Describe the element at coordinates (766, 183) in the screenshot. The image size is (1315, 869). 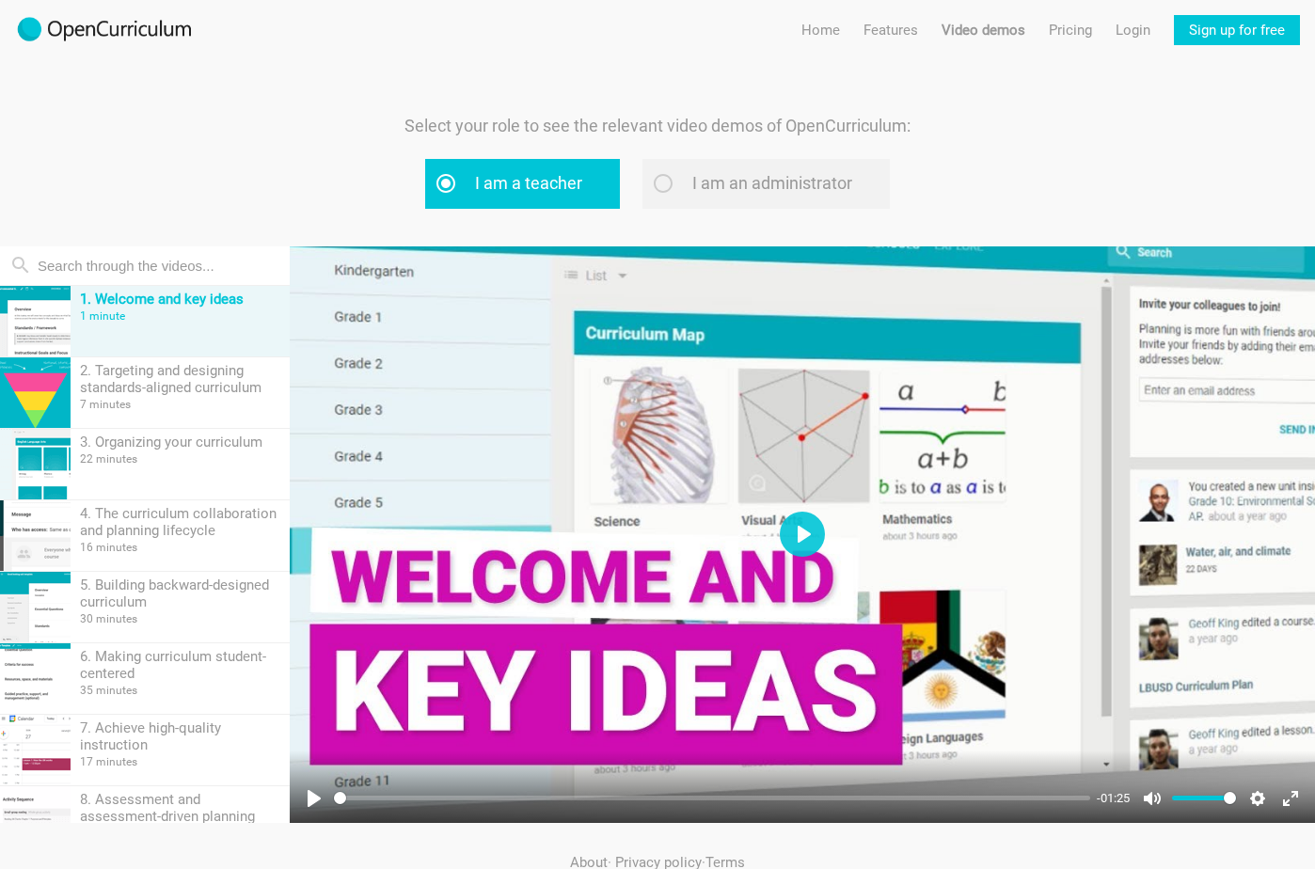
I see `label: I am an administrator` at that location.